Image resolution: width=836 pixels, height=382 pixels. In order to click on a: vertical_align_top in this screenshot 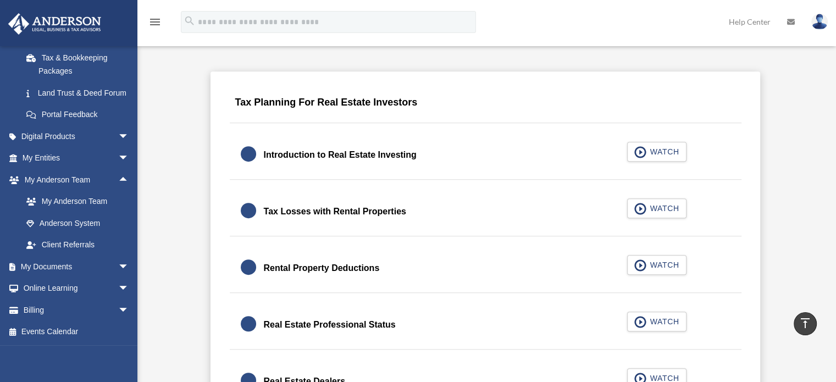, I will do `click(805, 324)`.